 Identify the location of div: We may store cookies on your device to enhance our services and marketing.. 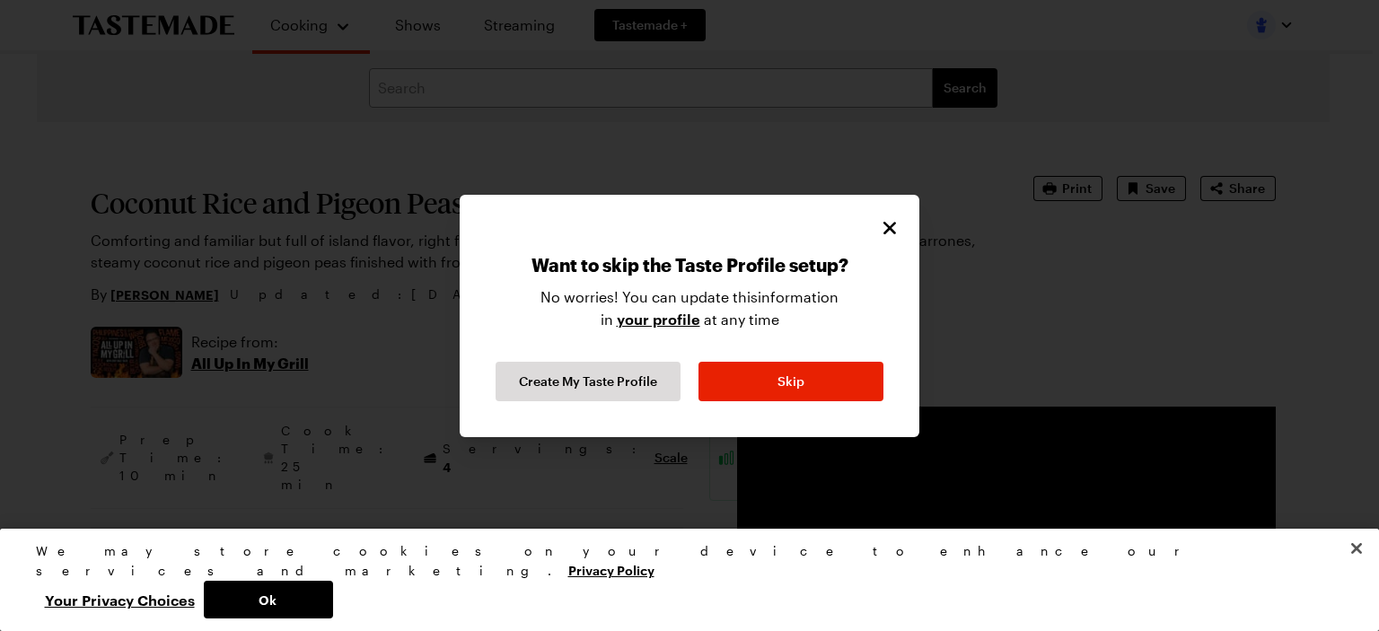
(682, 561).